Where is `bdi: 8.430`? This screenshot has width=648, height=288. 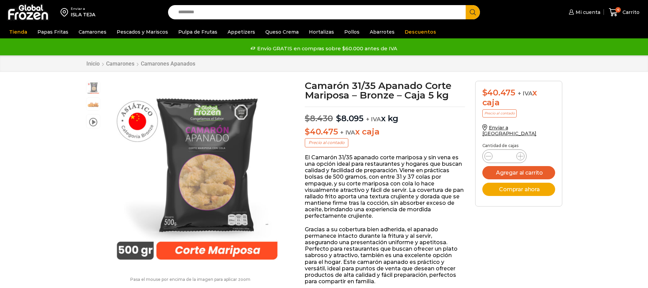 bdi: 8.430 is located at coordinates (319, 118).